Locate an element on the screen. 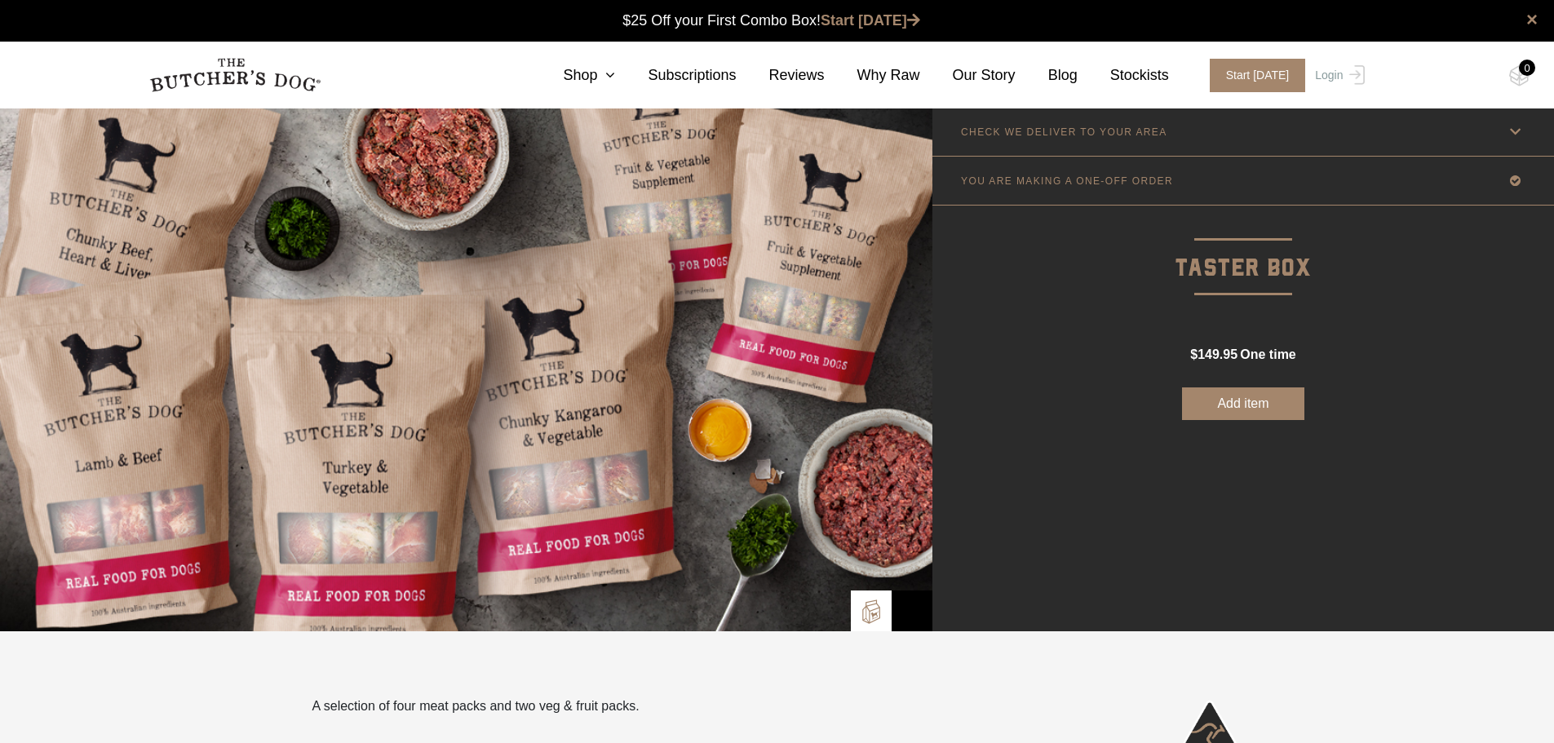 The height and width of the screenshot is (743, 1554). a: close is located at coordinates (1532, 20).